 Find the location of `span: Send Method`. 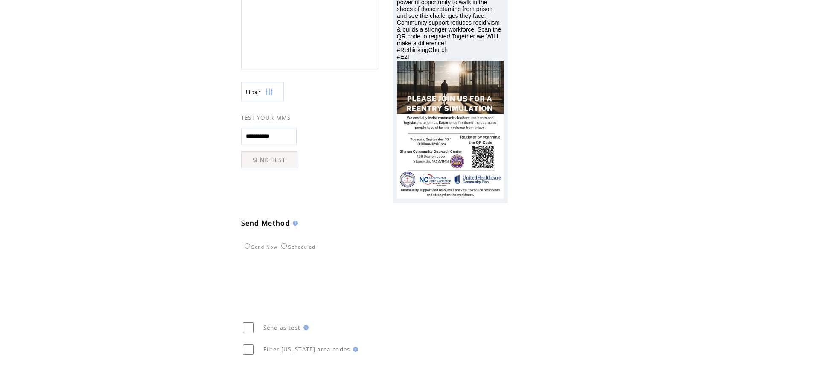

span: Send Method is located at coordinates (266, 223).